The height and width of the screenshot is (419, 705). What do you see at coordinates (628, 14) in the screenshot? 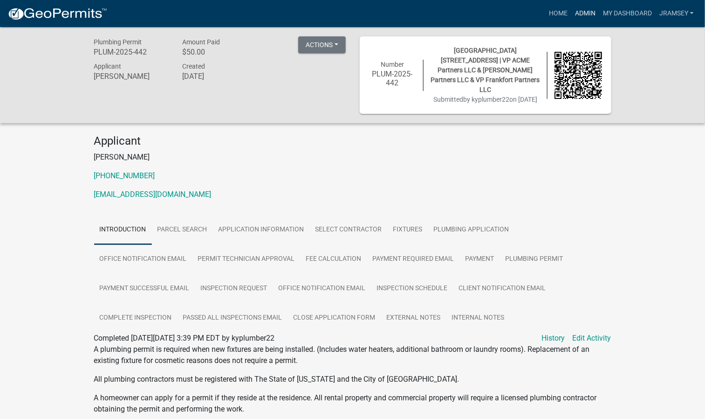
I see `a: My Dashboard` at bounding box center [628, 14].